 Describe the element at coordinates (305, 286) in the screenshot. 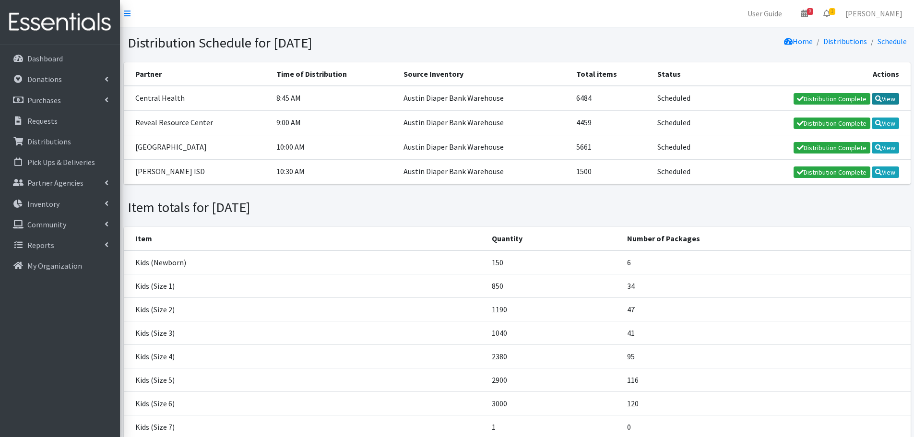

I see `td: Kids (Size 1)` at that location.